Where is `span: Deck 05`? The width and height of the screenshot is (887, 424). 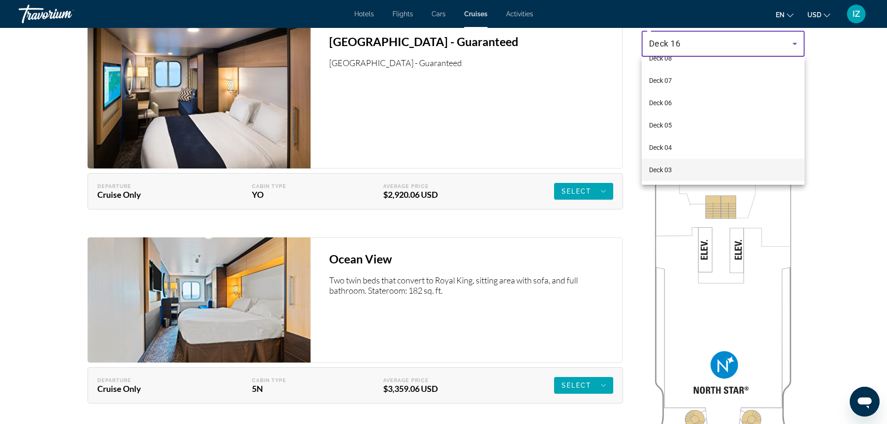 span: Deck 05 is located at coordinates (661, 125).